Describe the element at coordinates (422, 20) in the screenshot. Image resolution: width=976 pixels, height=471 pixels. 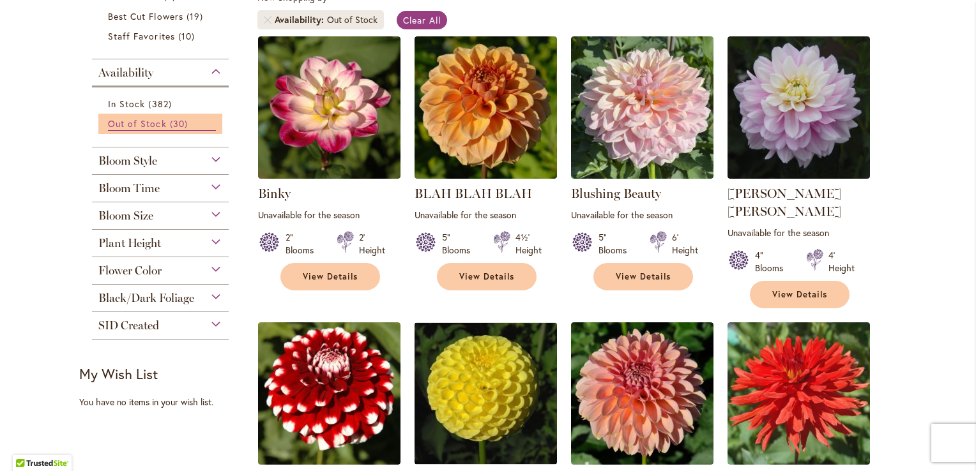
I see `span: Clear All` at that location.